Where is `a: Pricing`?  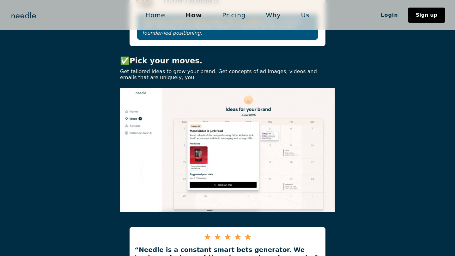 a: Pricing is located at coordinates (234, 15).